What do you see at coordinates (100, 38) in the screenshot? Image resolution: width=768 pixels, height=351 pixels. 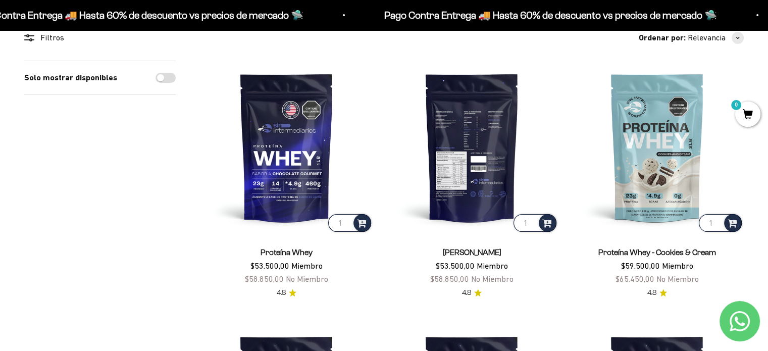 I see `div: Filtros` at bounding box center [100, 38].